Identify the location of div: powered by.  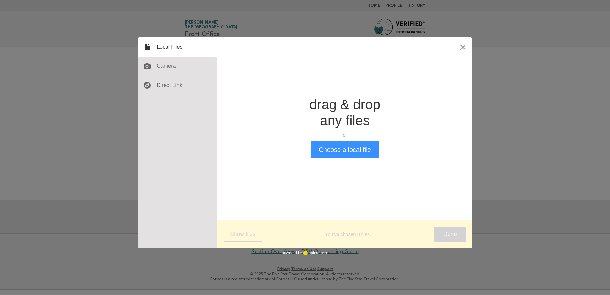
(305, 253).